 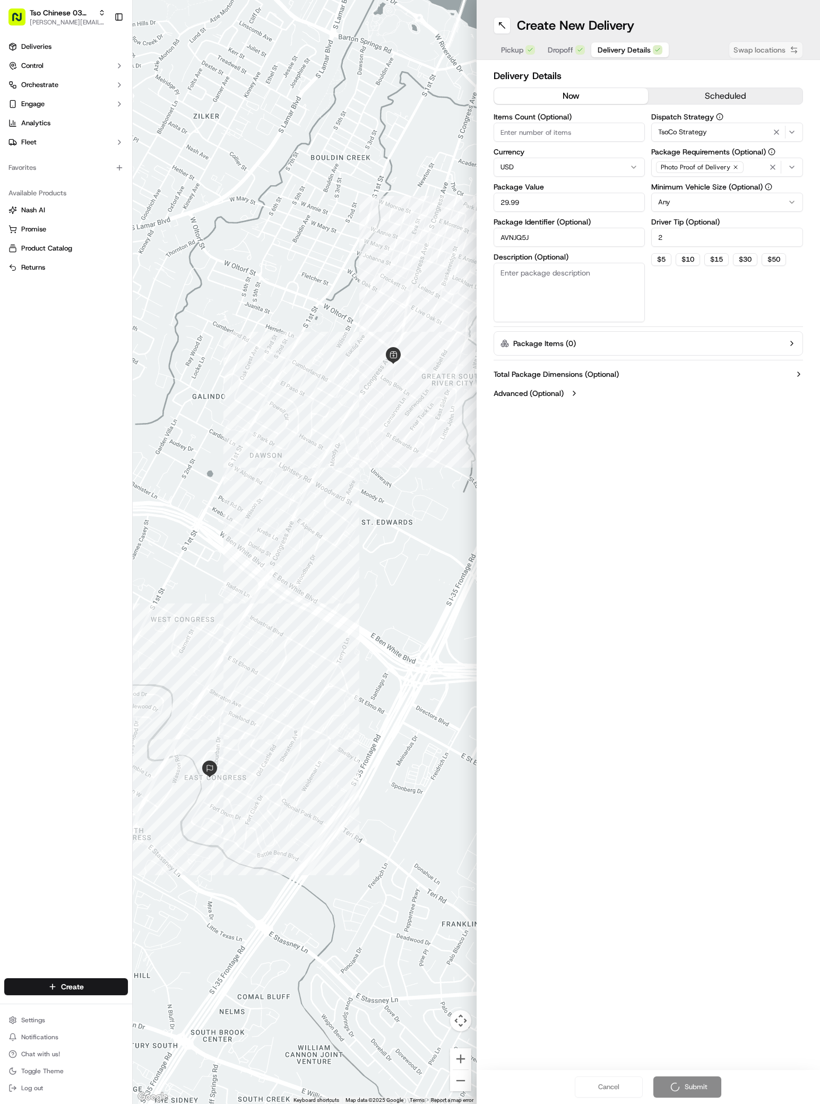 What do you see at coordinates (560, 50) in the screenshot?
I see `span: Dropoff` at bounding box center [560, 50].